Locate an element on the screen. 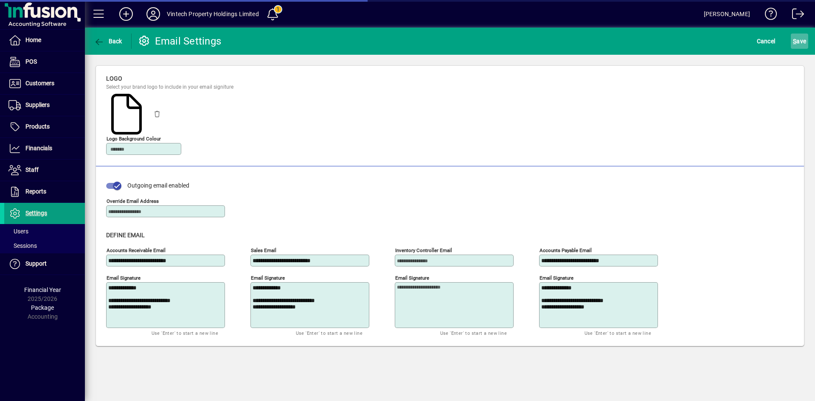  span: POS is located at coordinates (31, 62).